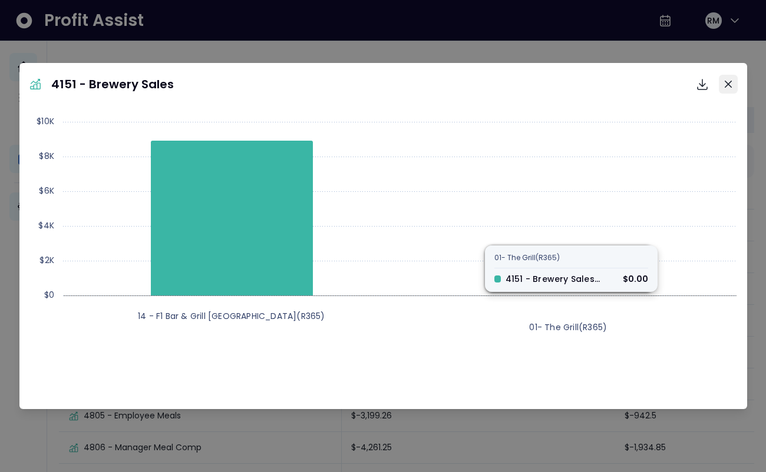 The width and height of the screenshot is (766, 472). Describe the element at coordinates (113, 84) in the screenshot. I see `p: 4151 - Brewery Sales` at that location.